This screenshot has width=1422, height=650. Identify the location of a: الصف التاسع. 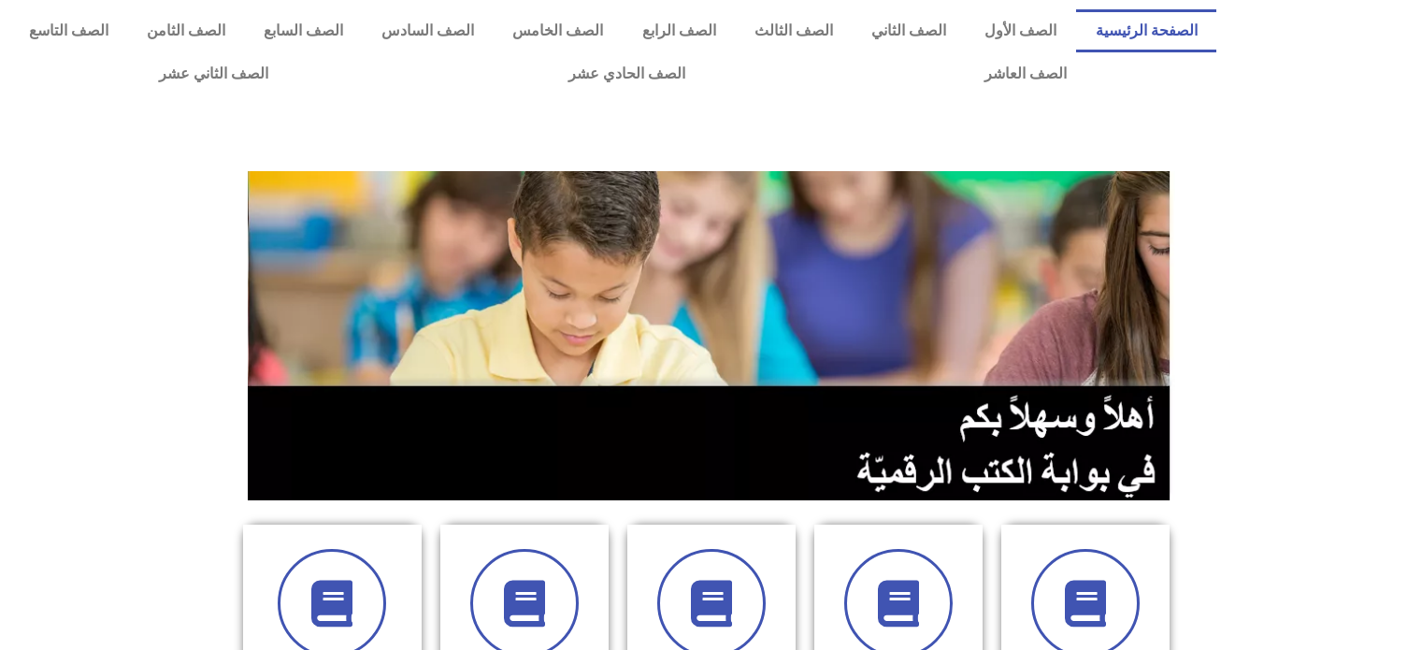
(68, 31).